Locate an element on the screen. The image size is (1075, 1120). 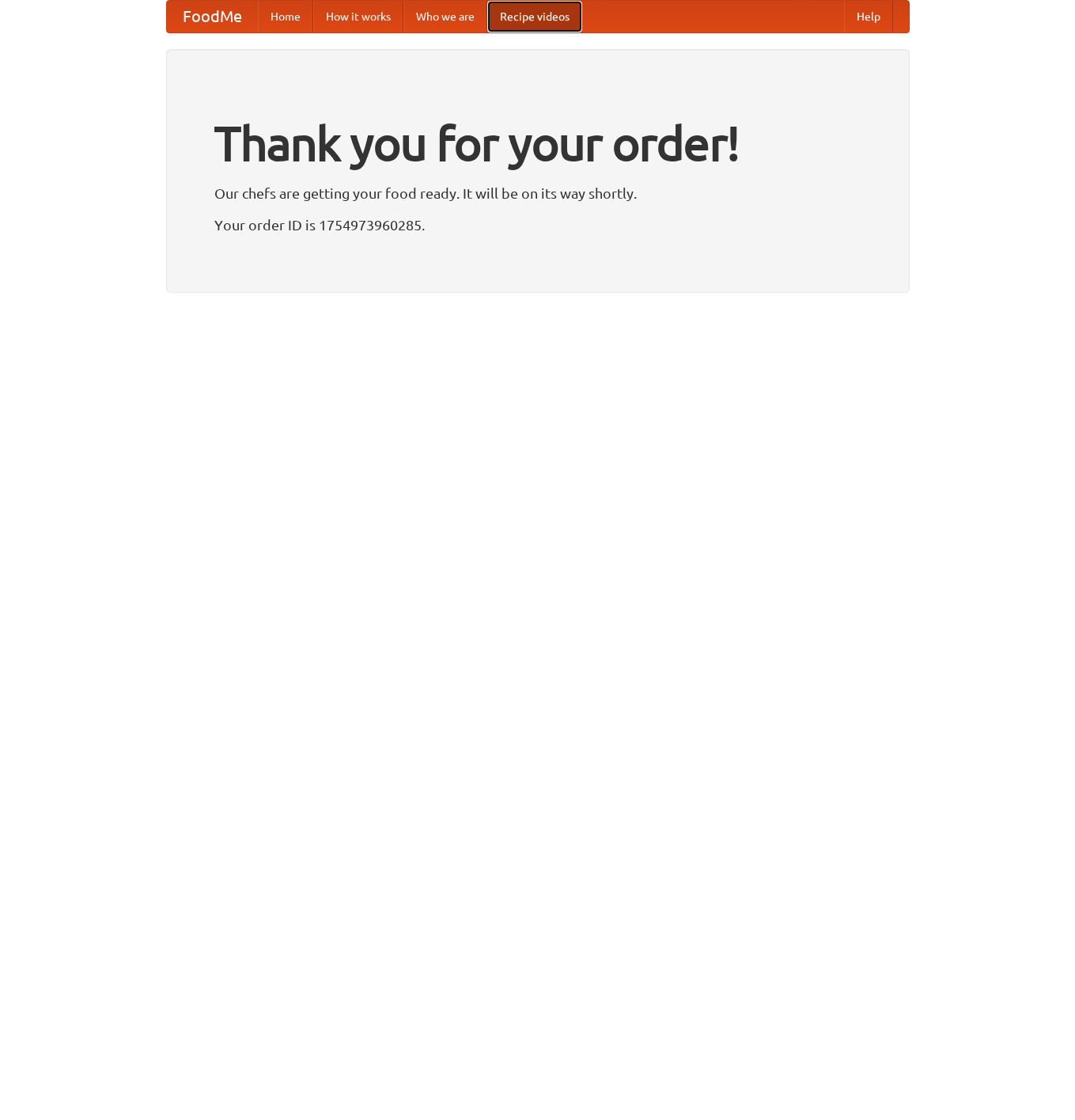
a: Home is located at coordinates (285, 17).